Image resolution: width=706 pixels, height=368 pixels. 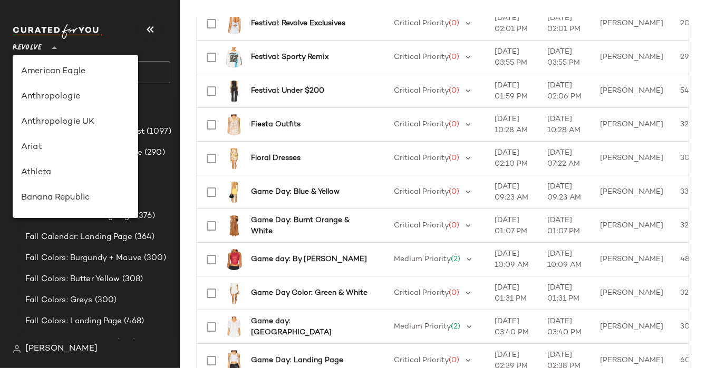 What do you see at coordinates (133, 322) in the screenshot?
I see `span: (468)` at bounding box center [133, 322].